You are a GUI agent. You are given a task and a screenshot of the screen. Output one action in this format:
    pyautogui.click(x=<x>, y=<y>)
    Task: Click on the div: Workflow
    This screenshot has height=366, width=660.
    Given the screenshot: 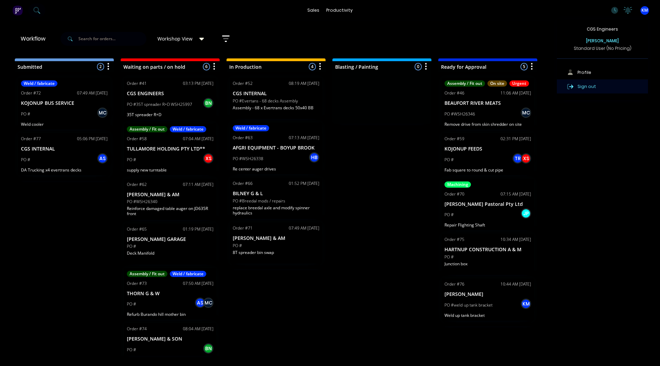 What is the action you would take?
    pyautogui.click(x=35, y=39)
    